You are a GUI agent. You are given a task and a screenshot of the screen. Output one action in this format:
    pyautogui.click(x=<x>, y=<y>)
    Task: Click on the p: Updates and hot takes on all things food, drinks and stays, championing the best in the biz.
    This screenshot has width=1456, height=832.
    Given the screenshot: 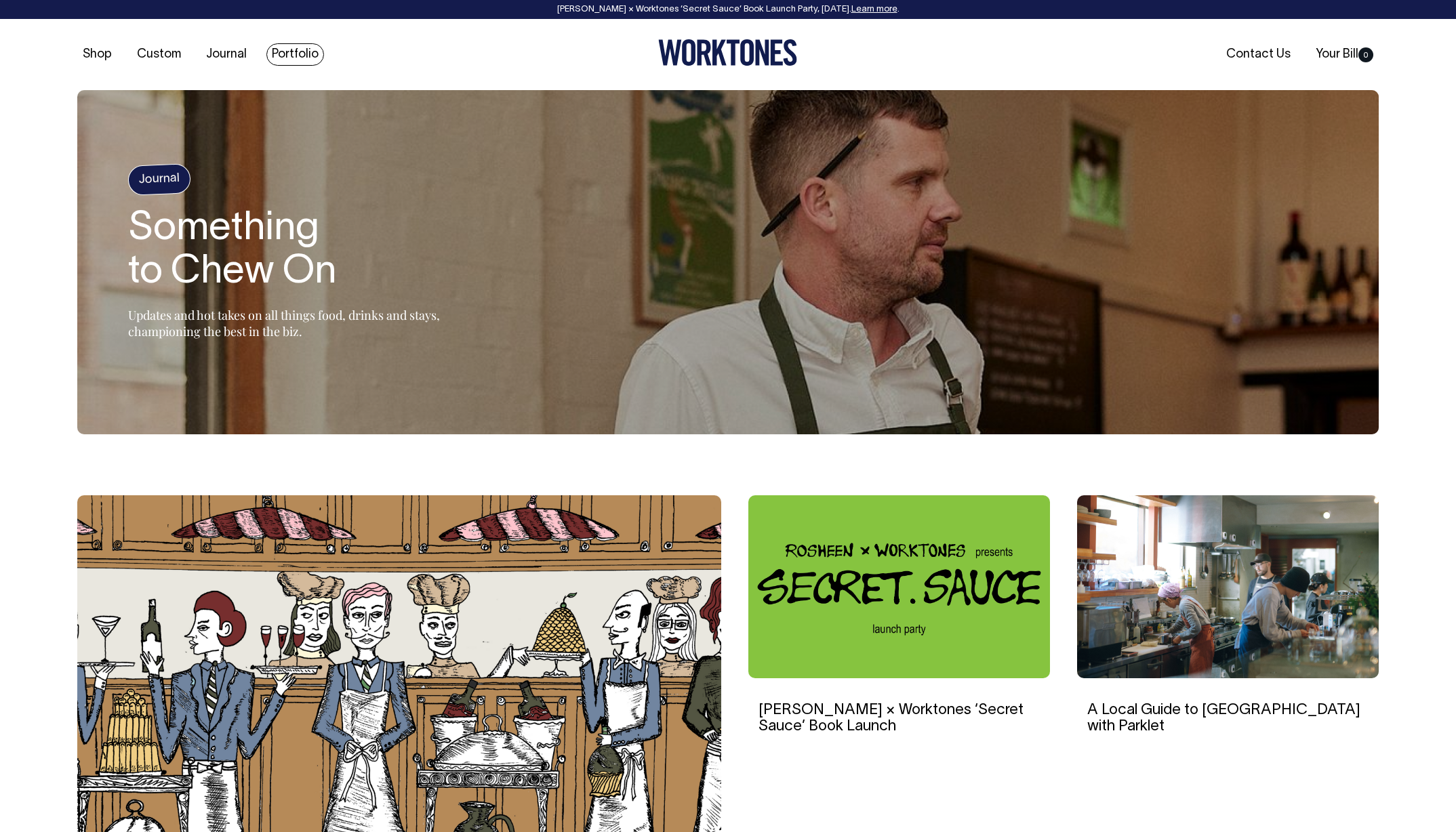 What is the action you would take?
    pyautogui.click(x=297, y=323)
    